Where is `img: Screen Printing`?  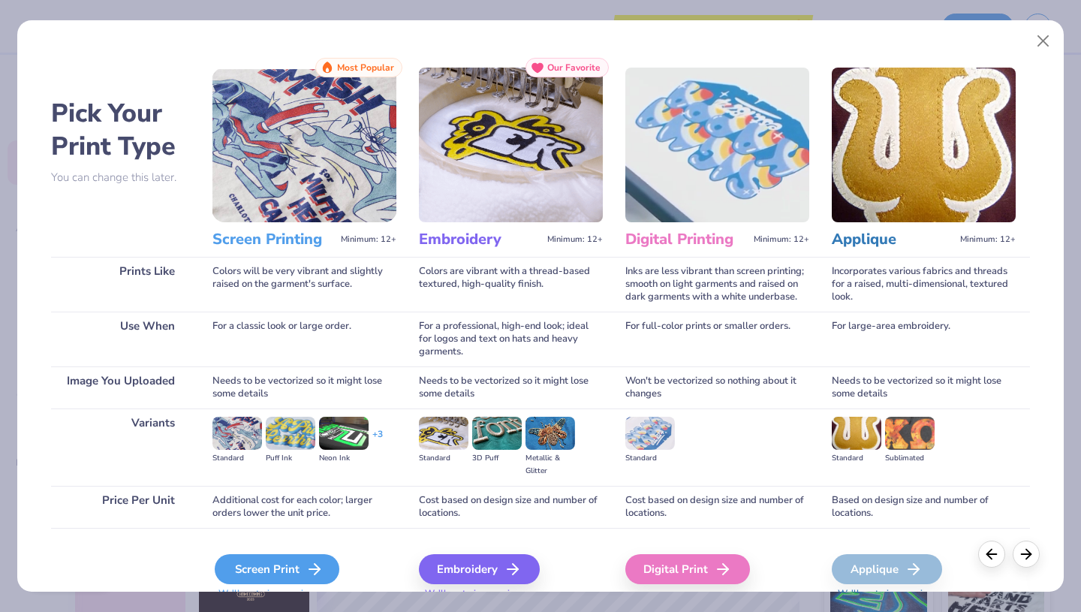 img: Screen Printing is located at coordinates (304, 145).